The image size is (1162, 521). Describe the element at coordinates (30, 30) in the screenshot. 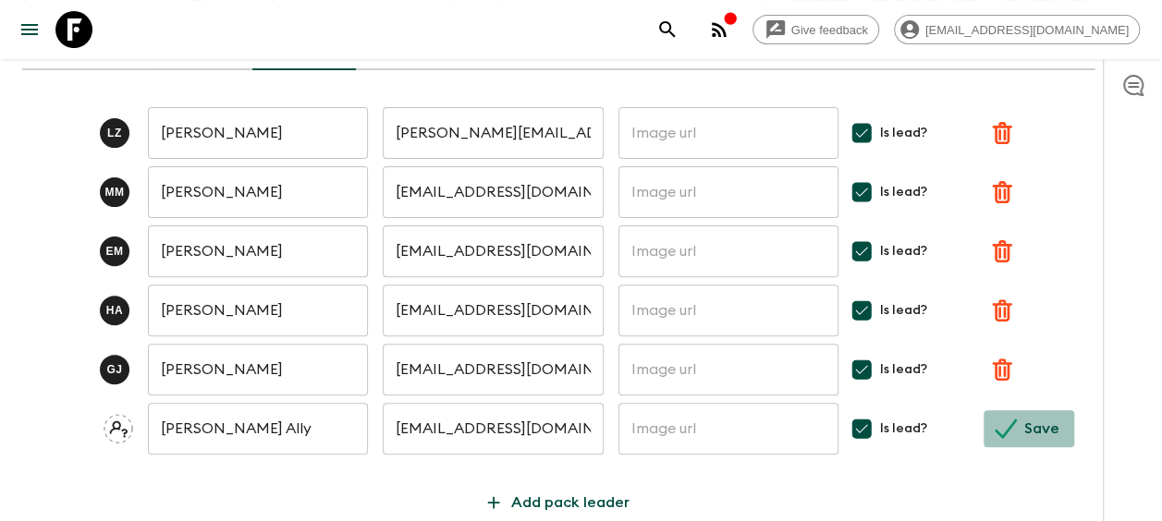

I see `button: menu` at that location.